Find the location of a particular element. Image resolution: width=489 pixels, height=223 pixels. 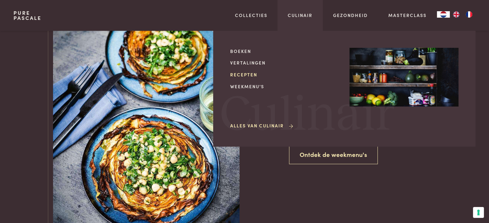

a: Boeken is located at coordinates (284, 51).